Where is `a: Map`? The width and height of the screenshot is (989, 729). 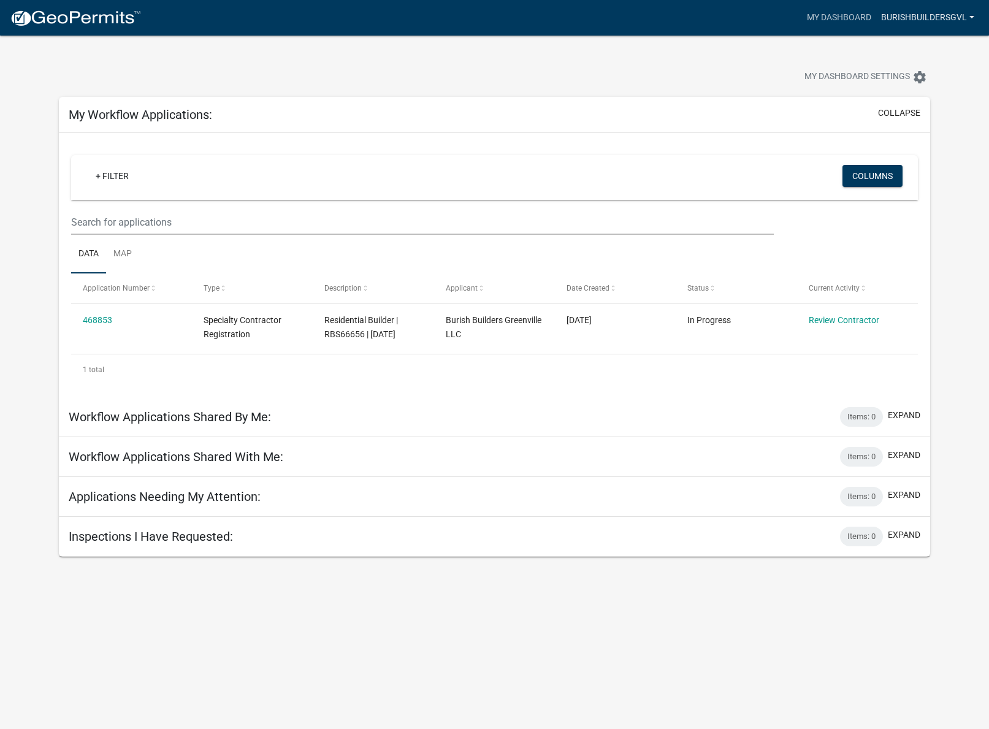 a: Map is located at coordinates (123, 255).